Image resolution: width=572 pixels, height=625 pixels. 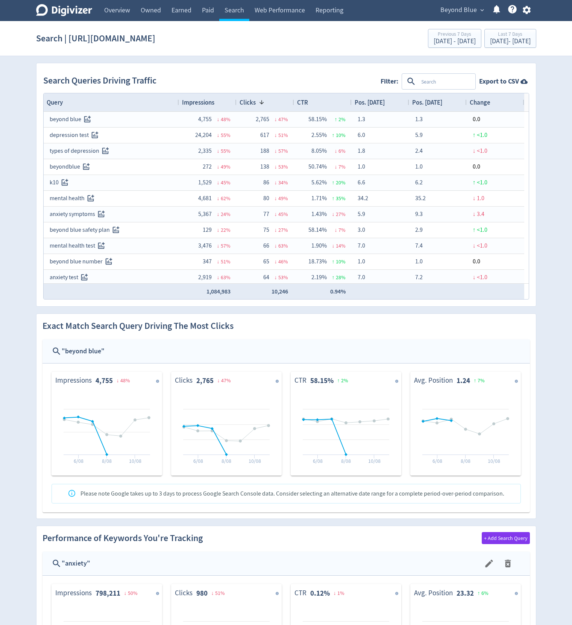 What do you see at coordinates (263, 119) in the screenshot?
I see `span: 2,765` at bounding box center [263, 119].